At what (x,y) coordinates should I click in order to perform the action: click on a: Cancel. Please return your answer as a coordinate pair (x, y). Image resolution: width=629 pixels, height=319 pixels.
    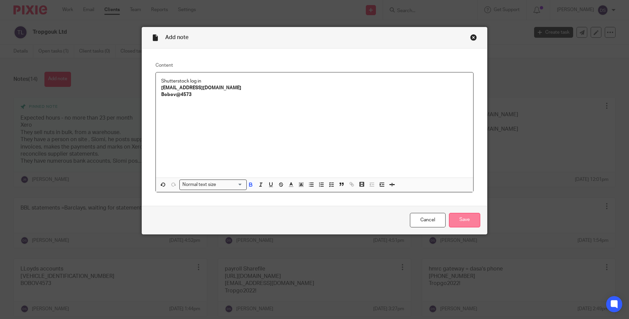
    Looking at the image, I should click on (428, 220).